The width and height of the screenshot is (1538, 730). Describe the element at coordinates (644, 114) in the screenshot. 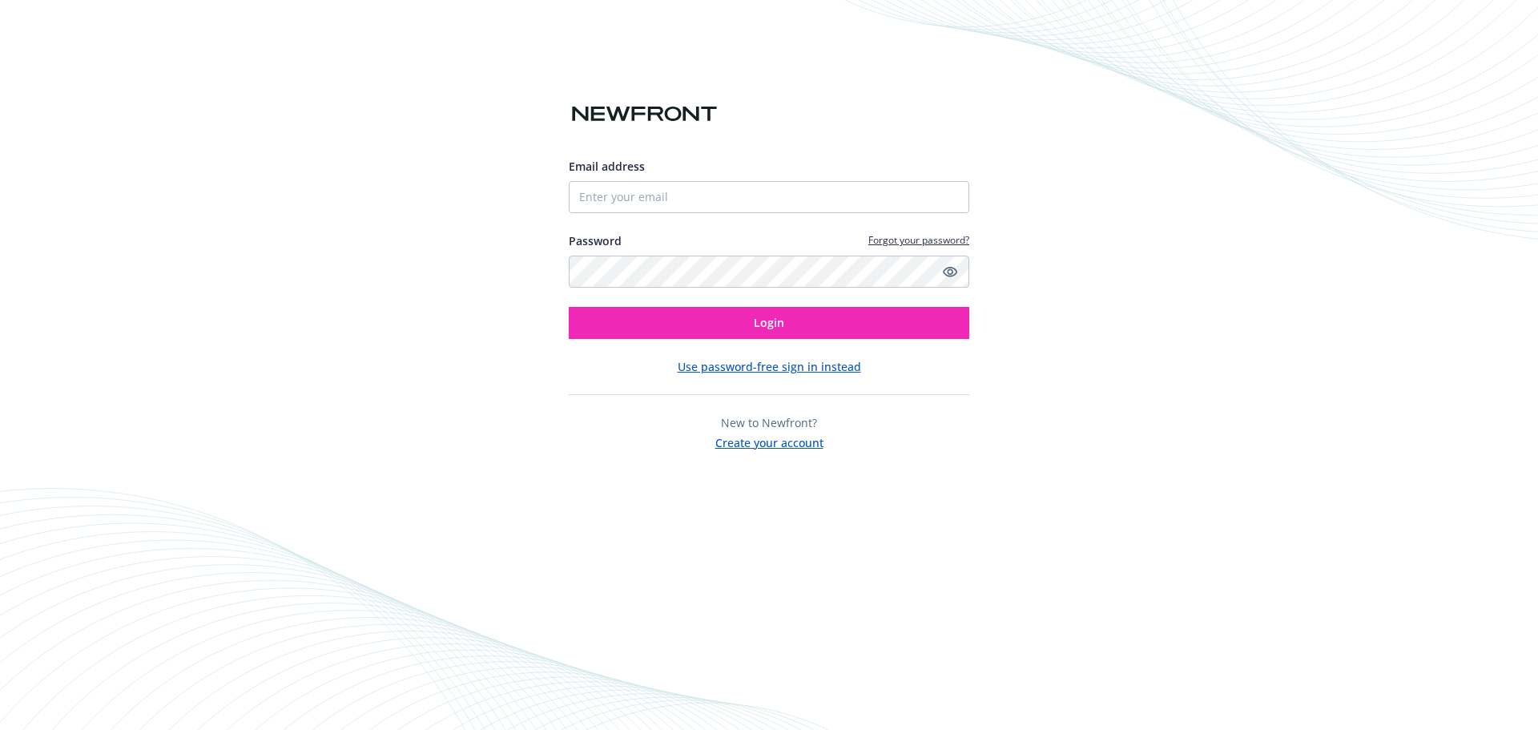

I see `img: Newfront logo` at that location.